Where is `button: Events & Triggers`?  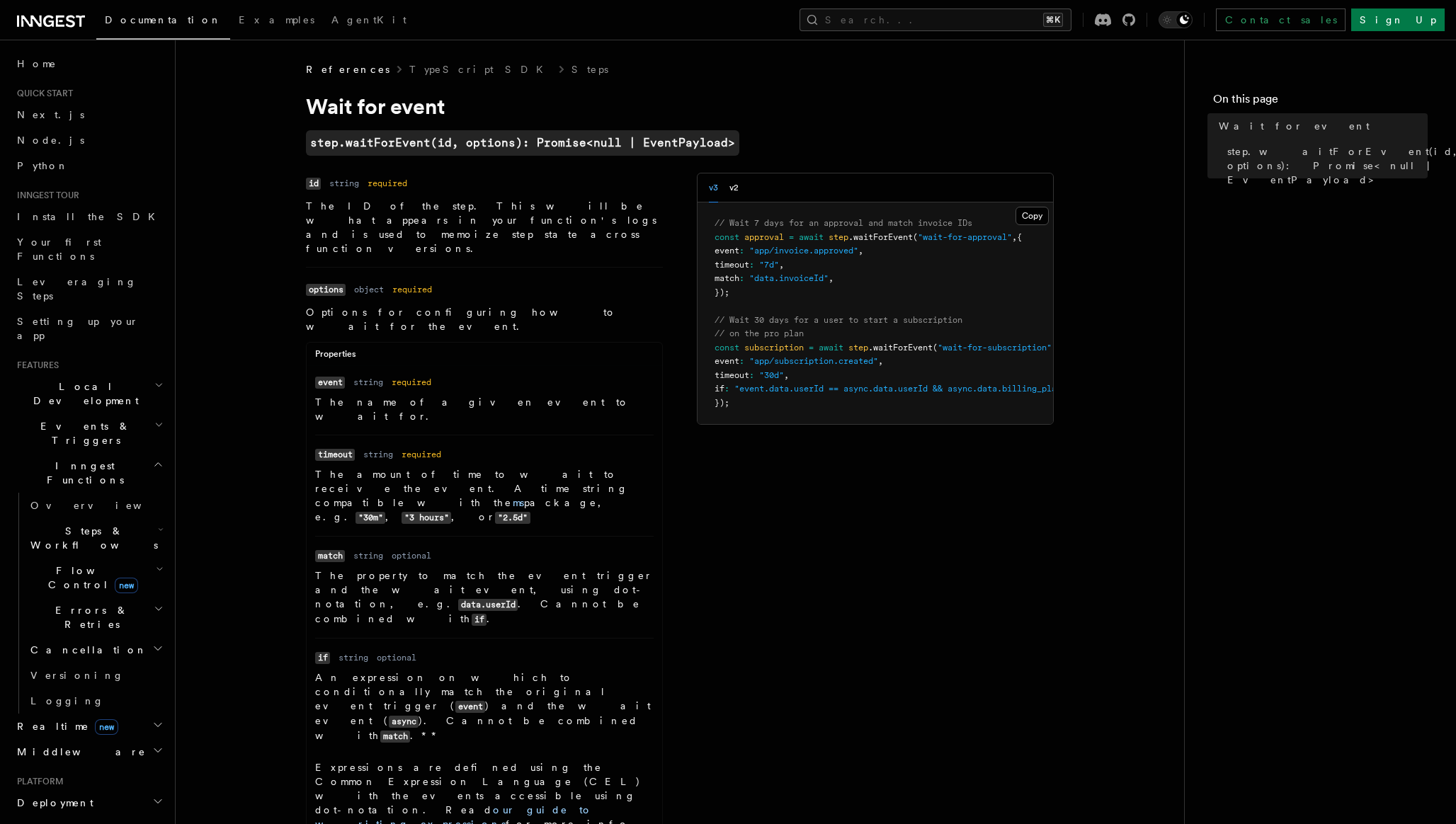 button: Events & Triggers is located at coordinates (88, 434).